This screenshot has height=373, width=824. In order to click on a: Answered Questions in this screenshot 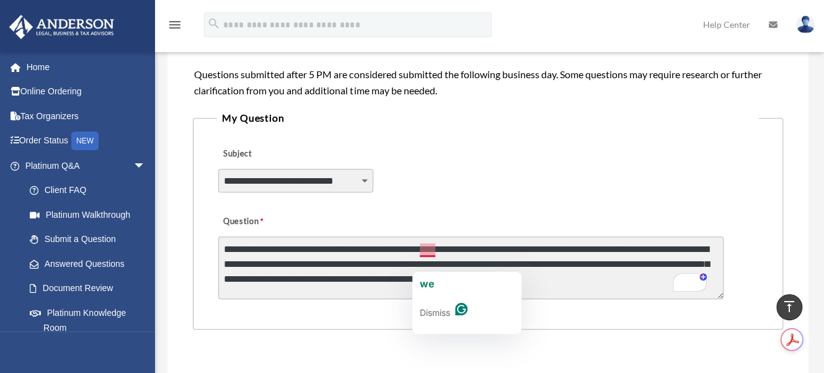, I will do `click(91, 264)`.